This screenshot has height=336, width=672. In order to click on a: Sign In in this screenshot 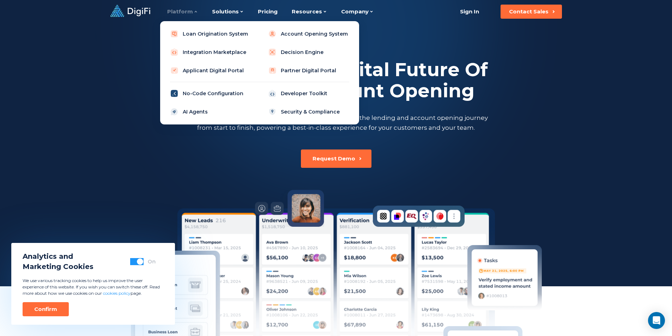, I will do `click(469, 12)`.